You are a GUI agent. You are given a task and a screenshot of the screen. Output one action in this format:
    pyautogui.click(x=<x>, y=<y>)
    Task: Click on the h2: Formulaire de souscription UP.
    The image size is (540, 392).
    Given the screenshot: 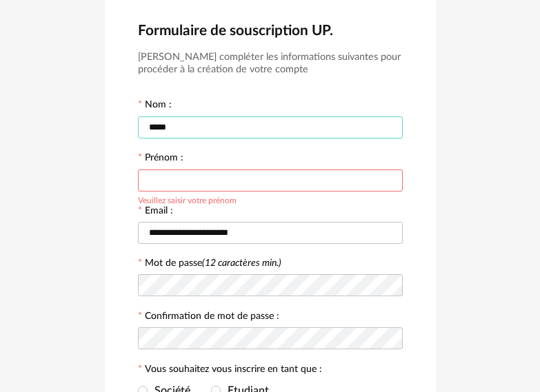 What is the action you would take?
    pyautogui.click(x=270, y=30)
    